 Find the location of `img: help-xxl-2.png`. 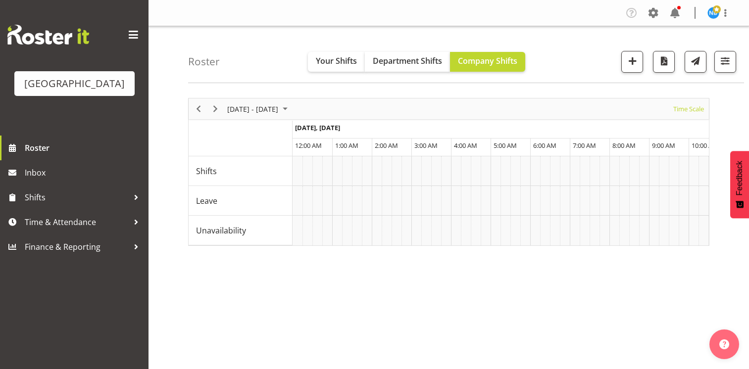

img: help-xxl-2.png is located at coordinates (724, 345).